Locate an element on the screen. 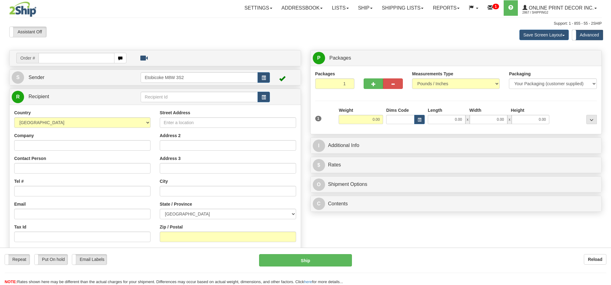 Image resolution: width=611 pixels, height=285 pixels. button: Reload is located at coordinates (595, 259).